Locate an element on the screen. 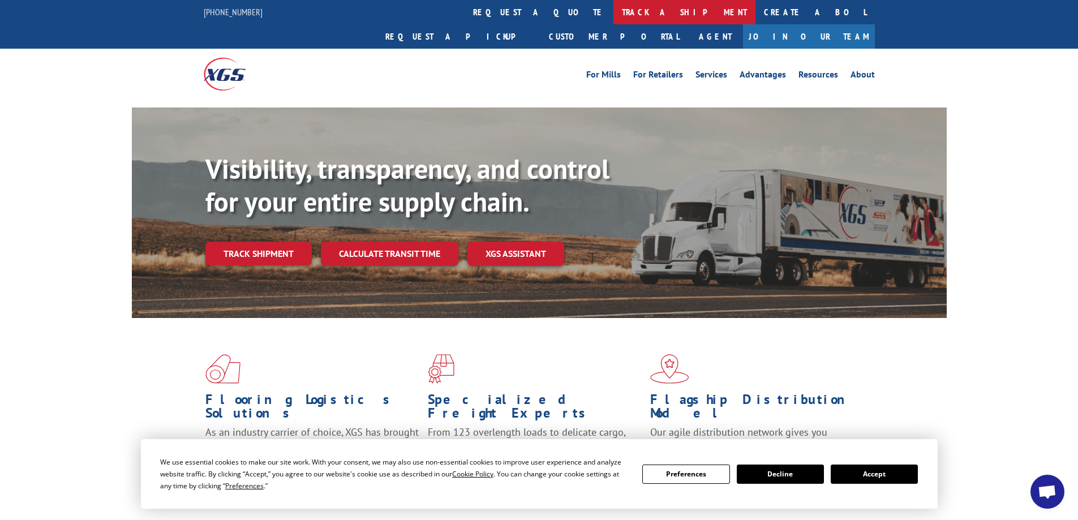 The image size is (1078, 520). a: XGS ASSISTANT is located at coordinates (515, 253).